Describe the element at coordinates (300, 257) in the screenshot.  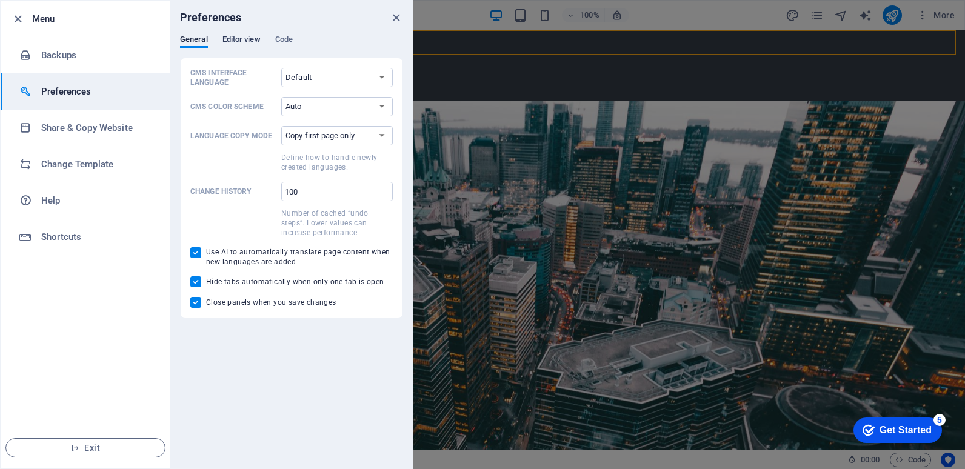
I see `span: Use AI to automatically translate page content when new languages are added` at that location.